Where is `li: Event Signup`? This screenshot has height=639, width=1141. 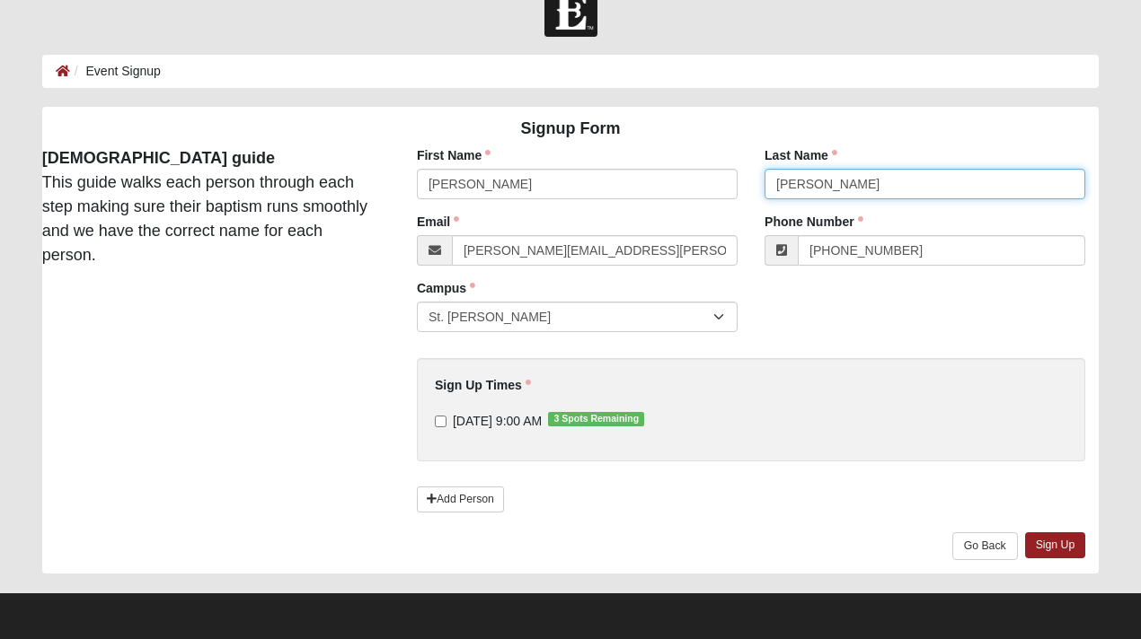 li: Event Signup is located at coordinates (115, 71).